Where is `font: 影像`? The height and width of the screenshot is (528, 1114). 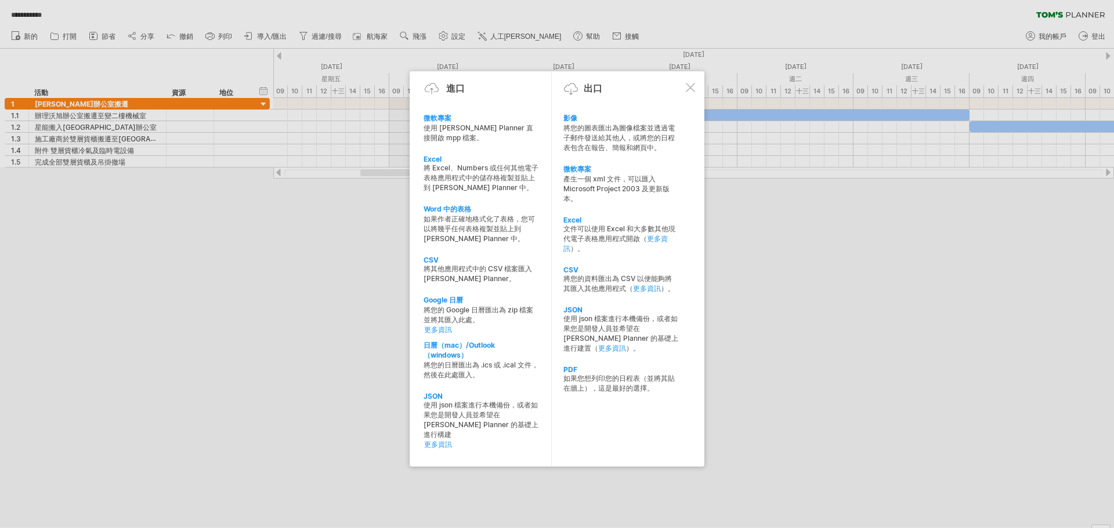 font: 影像 is located at coordinates (570, 118).